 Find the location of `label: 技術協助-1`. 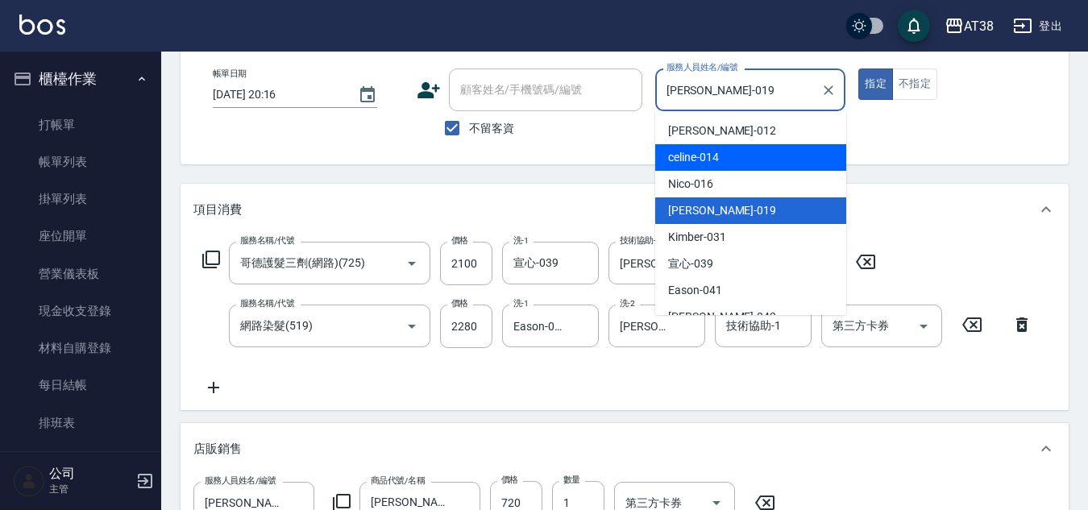

label: 技術協助-1 is located at coordinates (640, 240).